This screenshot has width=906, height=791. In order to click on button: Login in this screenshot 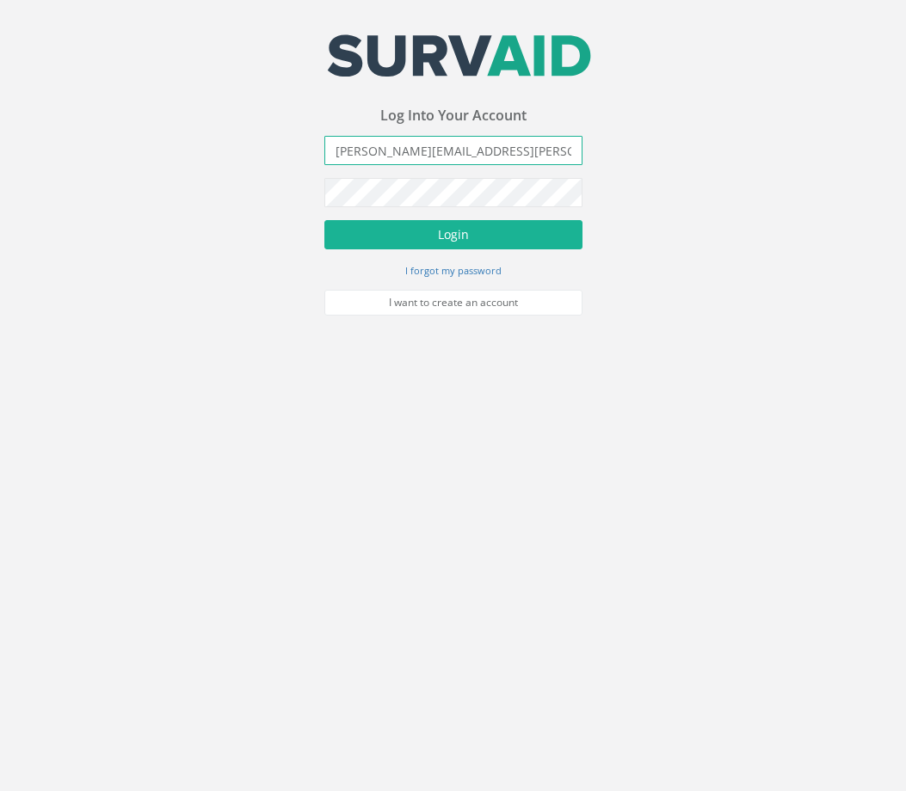, I will do `click(453, 235)`.